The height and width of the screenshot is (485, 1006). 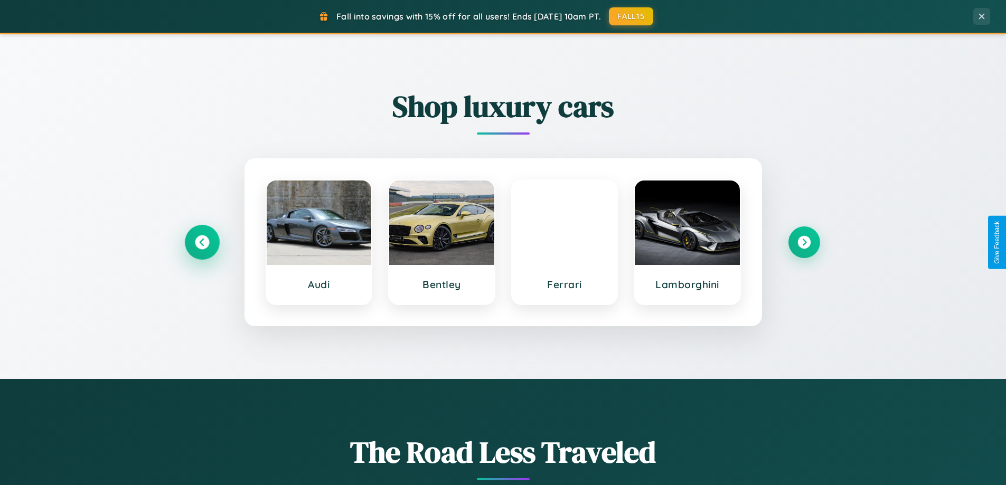 What do you see at coordinates (319, 285) in the screenshot?
I see `h3: Audi` at bounding box center [319, 285].